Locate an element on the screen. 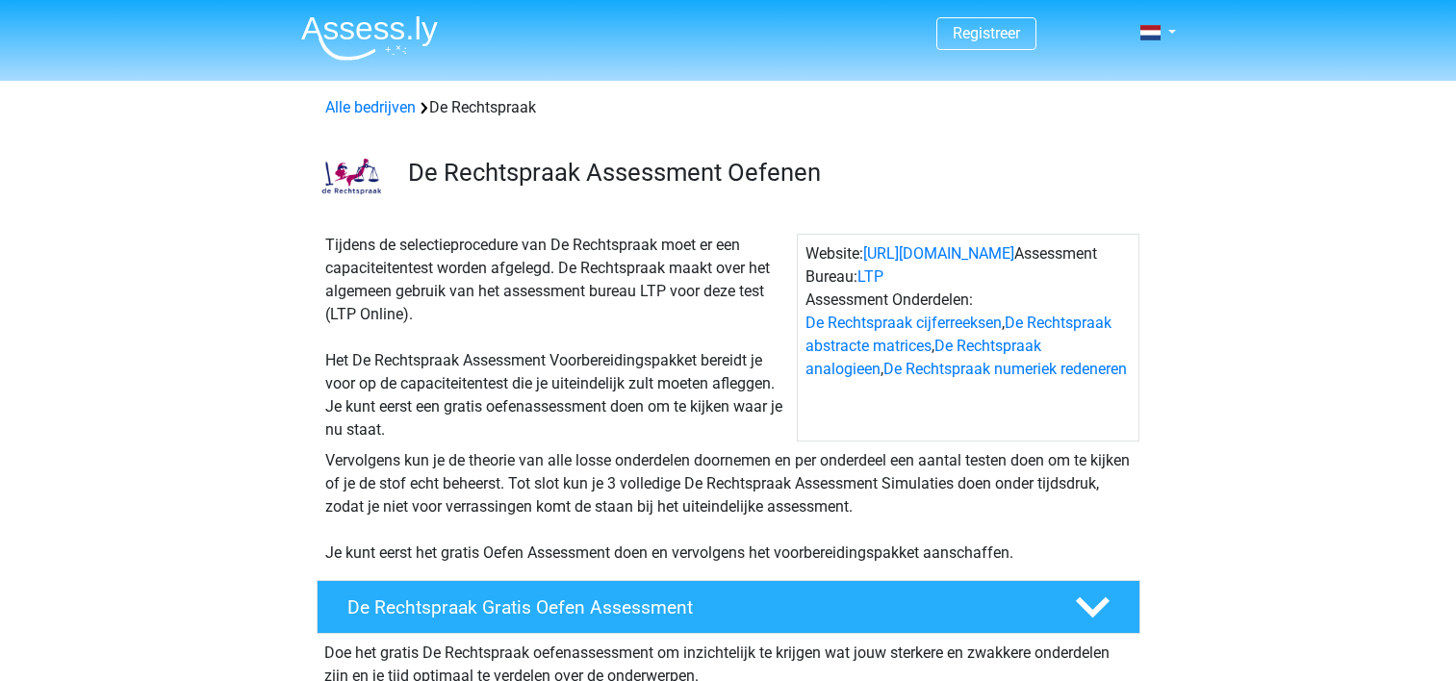  a: Alle bedrijven is located at coordinates (370, 107).